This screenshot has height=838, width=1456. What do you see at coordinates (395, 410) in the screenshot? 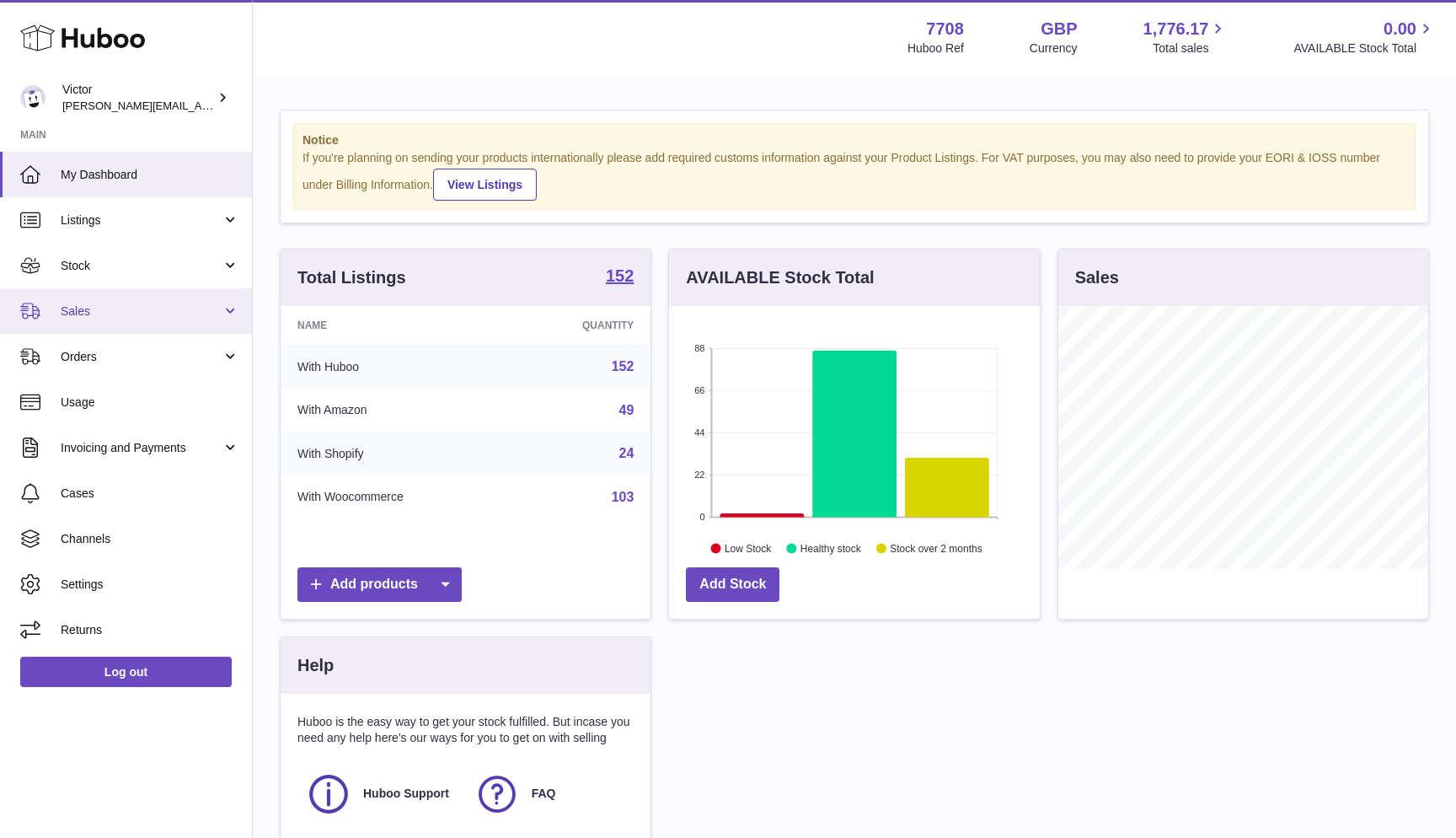
I see `td: With Amazon` at bounding box center [395, 410].